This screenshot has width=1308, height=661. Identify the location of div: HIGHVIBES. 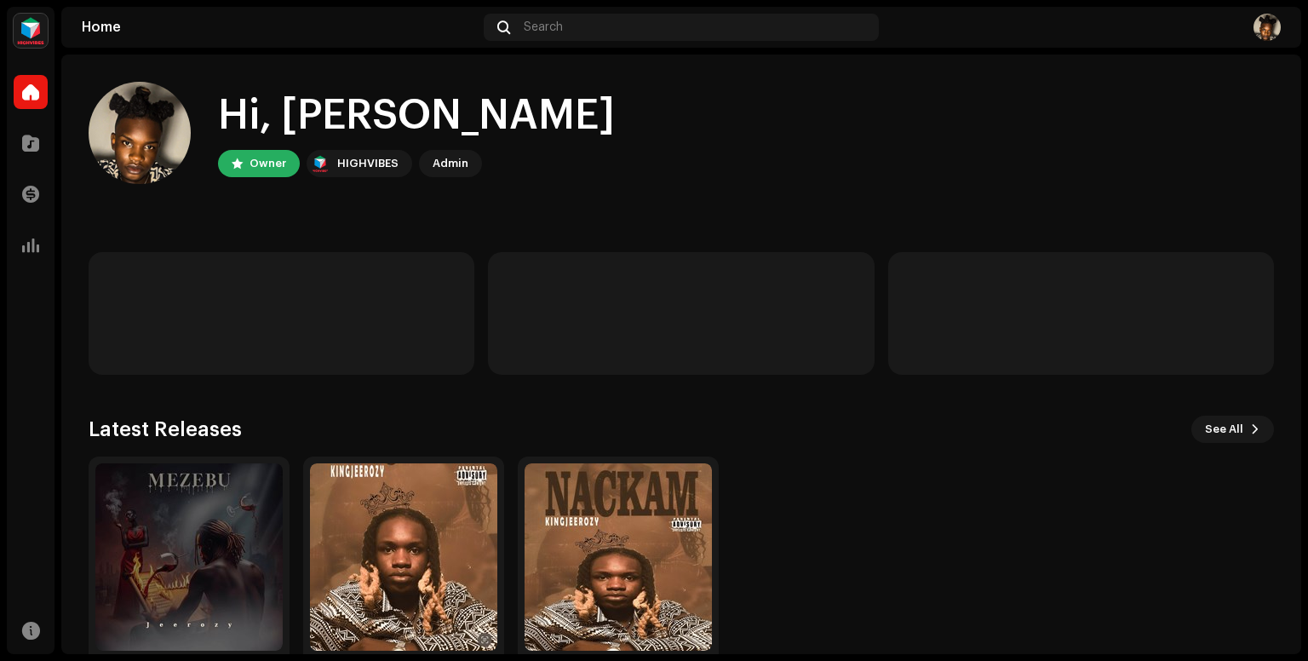
(368, 164).